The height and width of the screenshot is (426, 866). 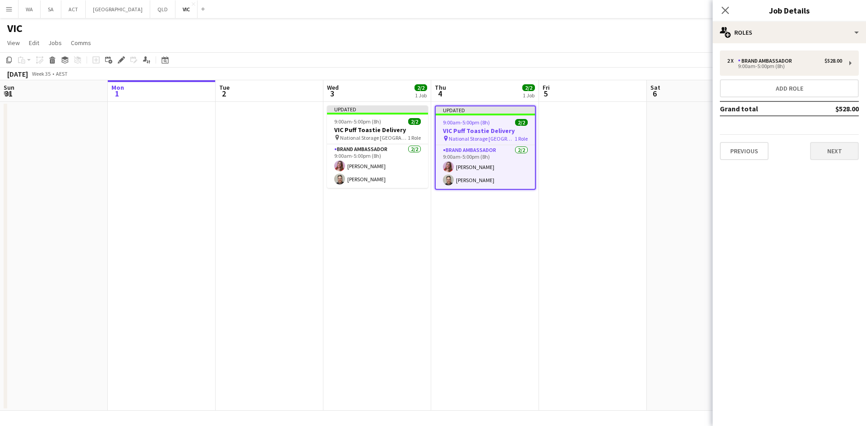 I want to click on span: Sun, so click(x=9, y=87).